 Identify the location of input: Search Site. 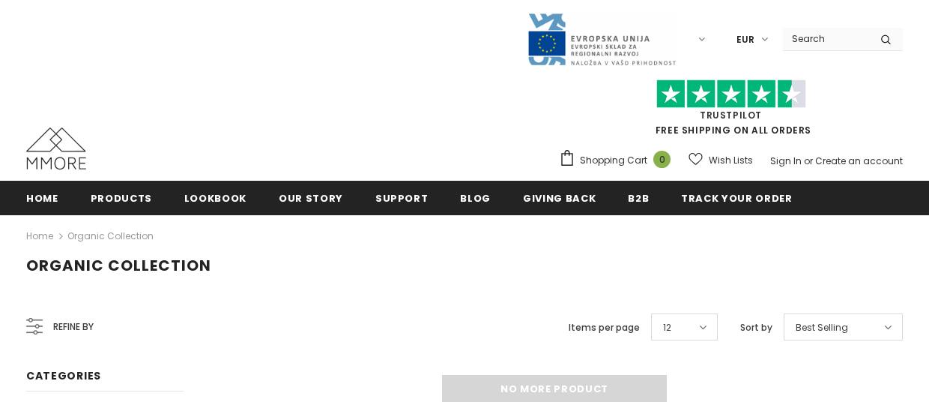
(826, 38).